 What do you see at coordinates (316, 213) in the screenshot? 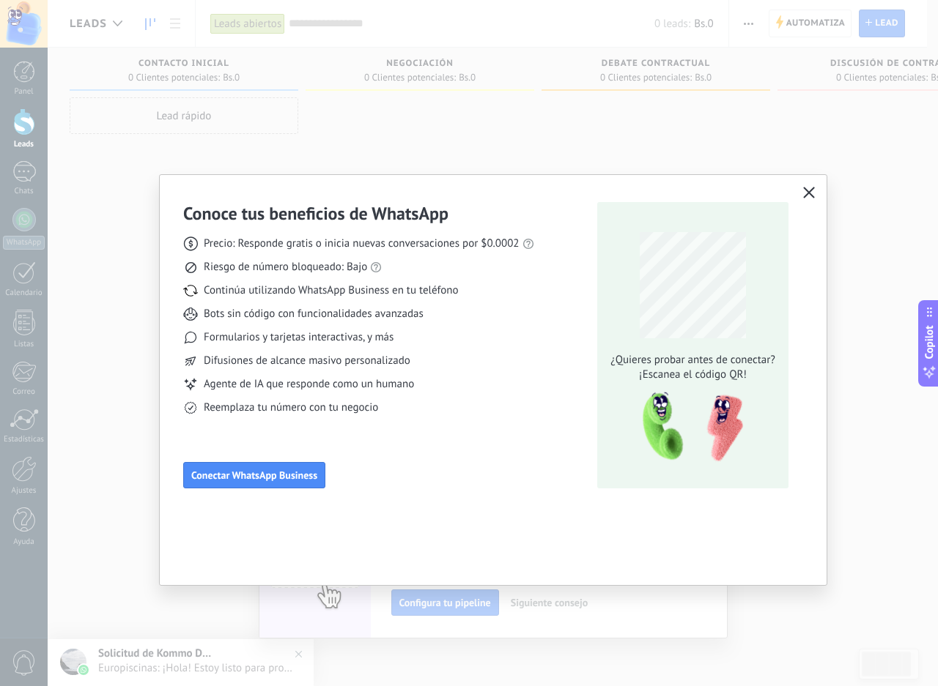
I see `h3: Conoce tus beneficios de WhatsApp` at bounding box center [316, 213].